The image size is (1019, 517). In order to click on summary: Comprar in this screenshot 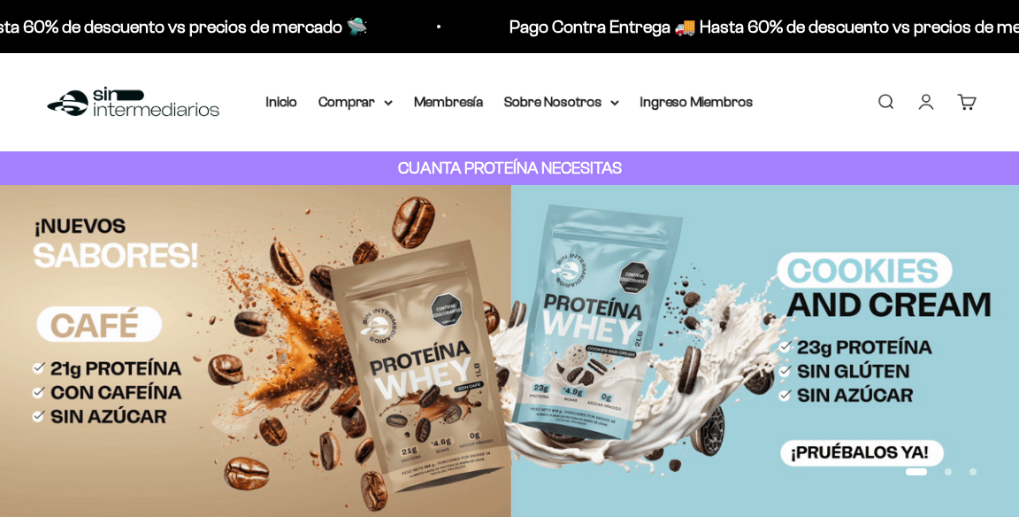, I will do `click(356, 102)`.